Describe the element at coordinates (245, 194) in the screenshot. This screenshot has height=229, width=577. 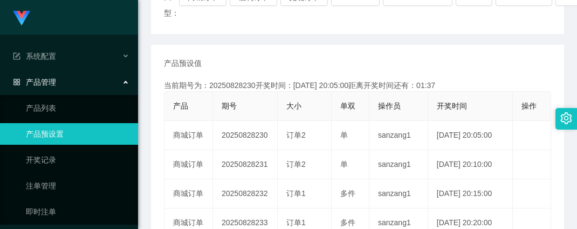
I see `td: 20250828232` at that location.